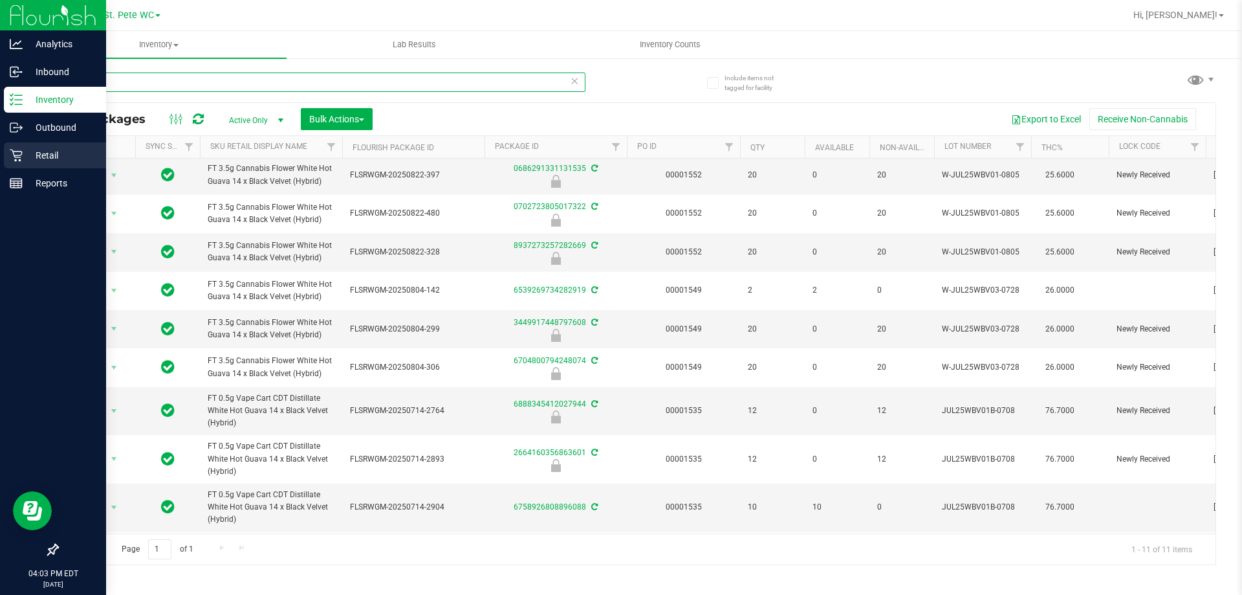 This screenshot has width=1242, height=595. Describe the element at coordinates (413, 252) in the screenshot. I see `span: FLSRWGM-20250822-328` at that location.